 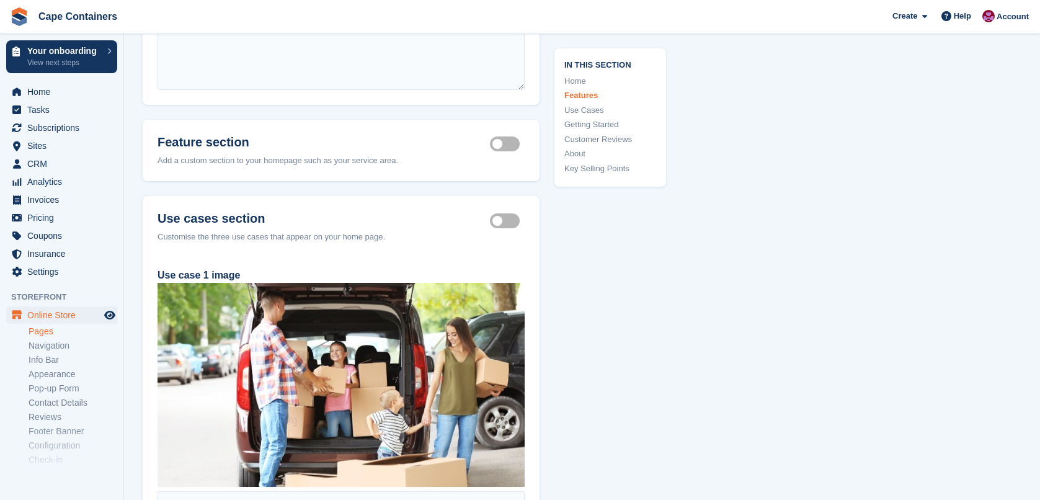 What do you see at coordinates (73, 331) in the screenshot?
I see `a: Pages` at bounding box center [73, 331].